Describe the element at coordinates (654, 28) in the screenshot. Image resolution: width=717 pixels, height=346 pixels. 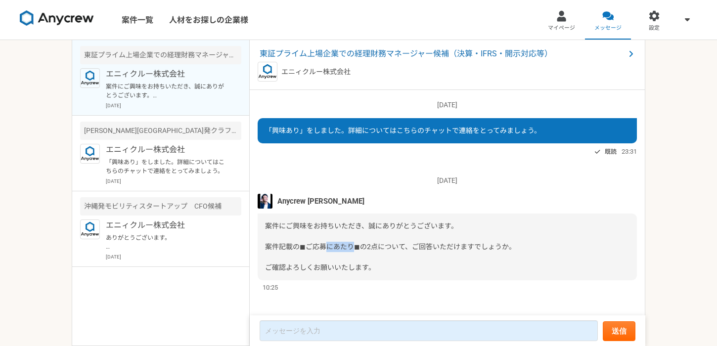
I see `span: 設定` at that location.